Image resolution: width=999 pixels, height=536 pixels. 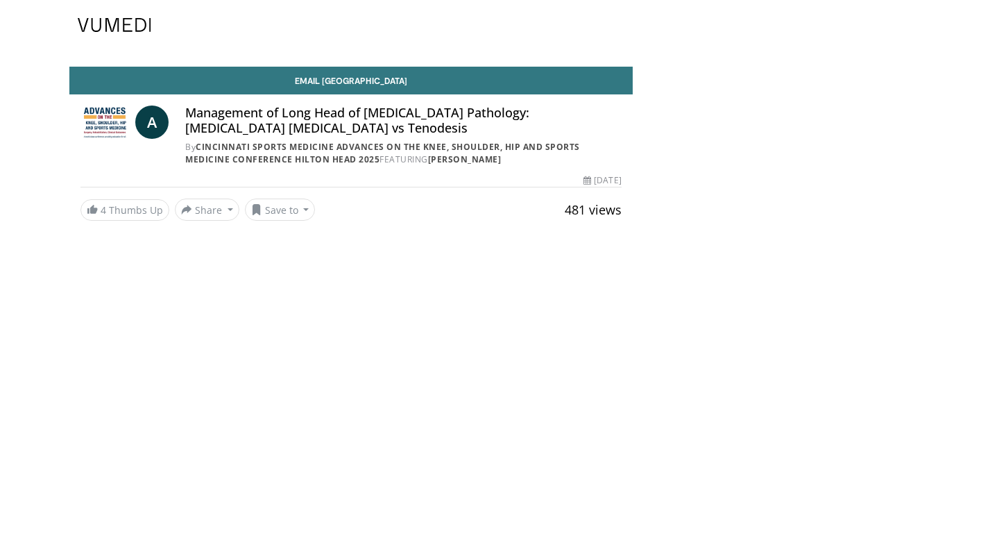 I want to click on span: 4, so click(x=103, y=210).